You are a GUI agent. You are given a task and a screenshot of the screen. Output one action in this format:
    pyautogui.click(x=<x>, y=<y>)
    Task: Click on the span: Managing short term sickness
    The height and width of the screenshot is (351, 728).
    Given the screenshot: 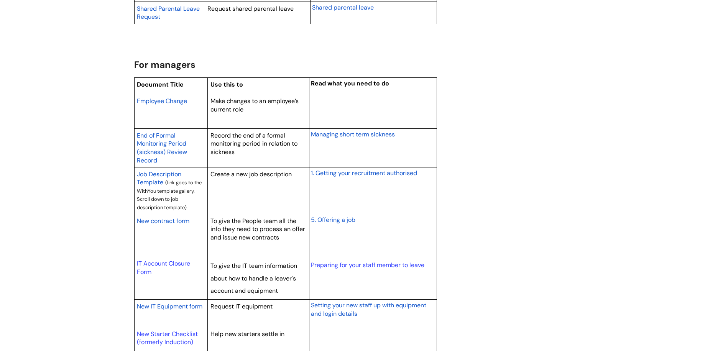 What is the action you would take?
    pyautogui.click(x=353, y=134)
    